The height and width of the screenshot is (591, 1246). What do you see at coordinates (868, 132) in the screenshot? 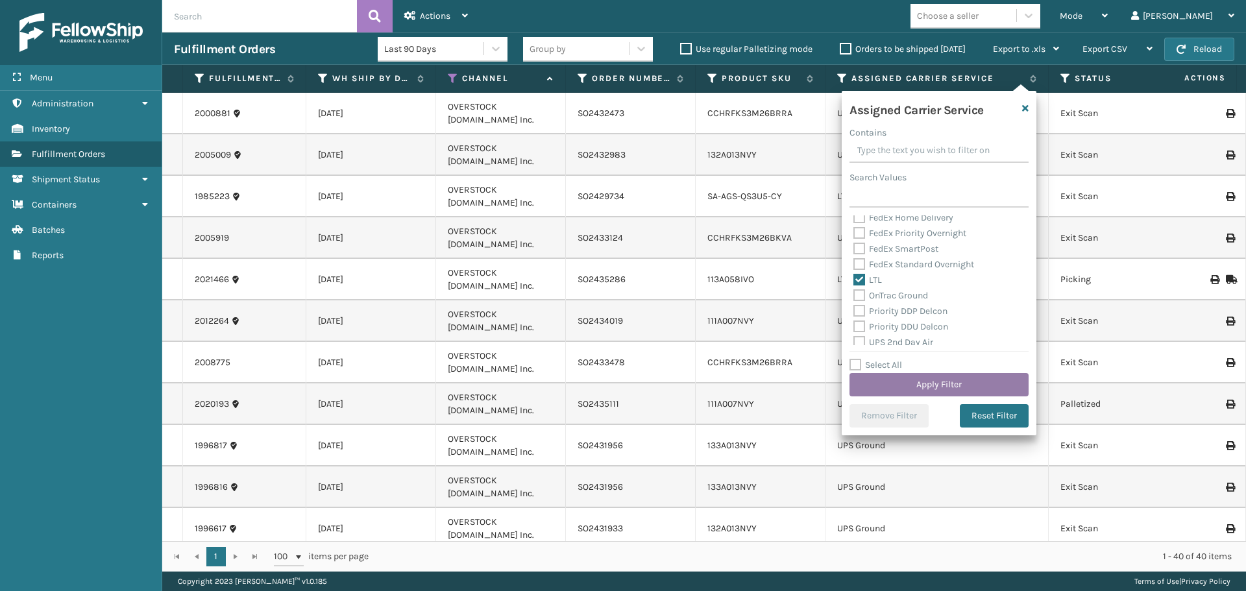
I see `label: Contains` at bounding box center [868, 132].